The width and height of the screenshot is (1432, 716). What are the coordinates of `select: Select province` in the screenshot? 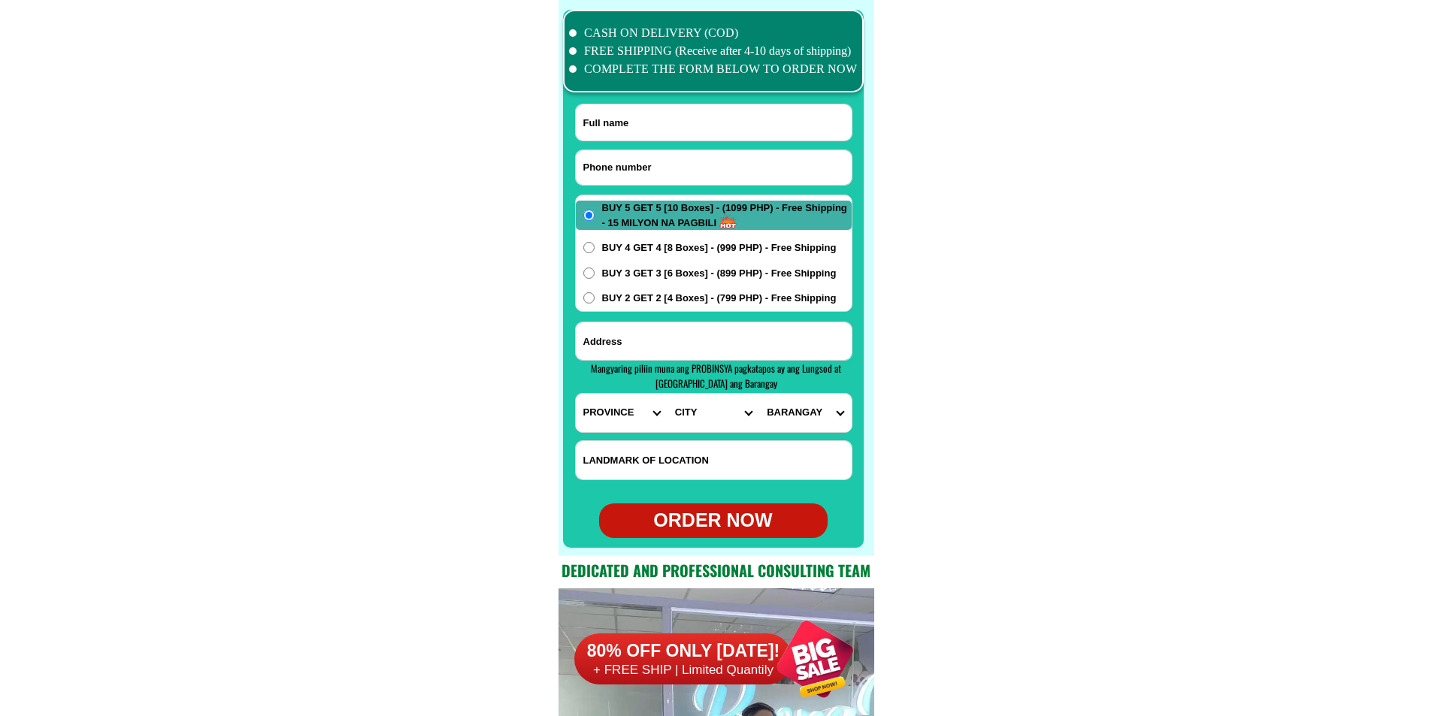 It's located at (621, 413).